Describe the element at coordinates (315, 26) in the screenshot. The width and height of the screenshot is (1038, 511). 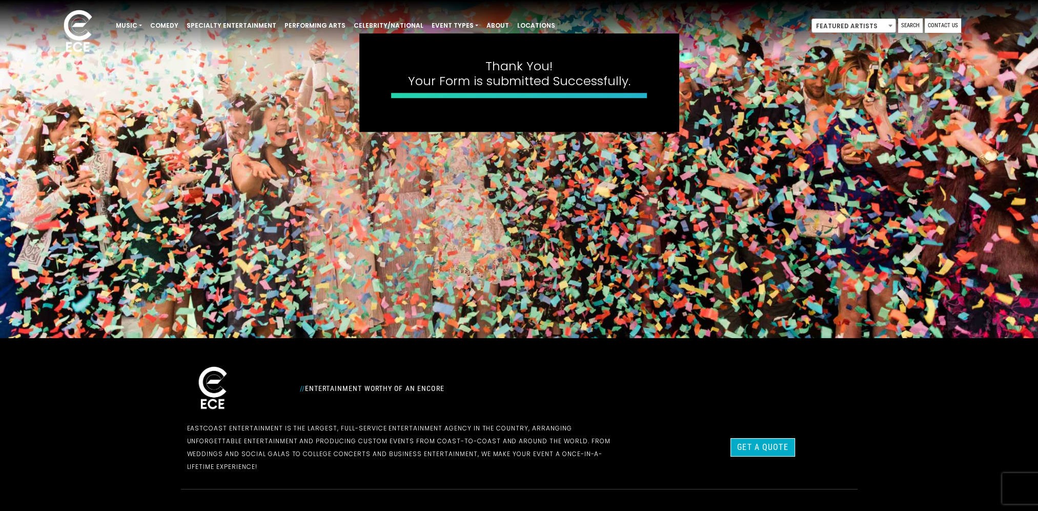
I see `a: Performing Arts` at that location.